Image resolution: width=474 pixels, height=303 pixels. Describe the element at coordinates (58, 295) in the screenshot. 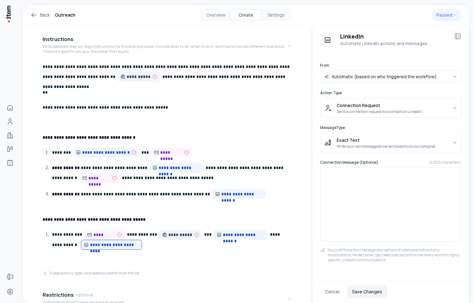

I see `h4: Restrictions` at that location.